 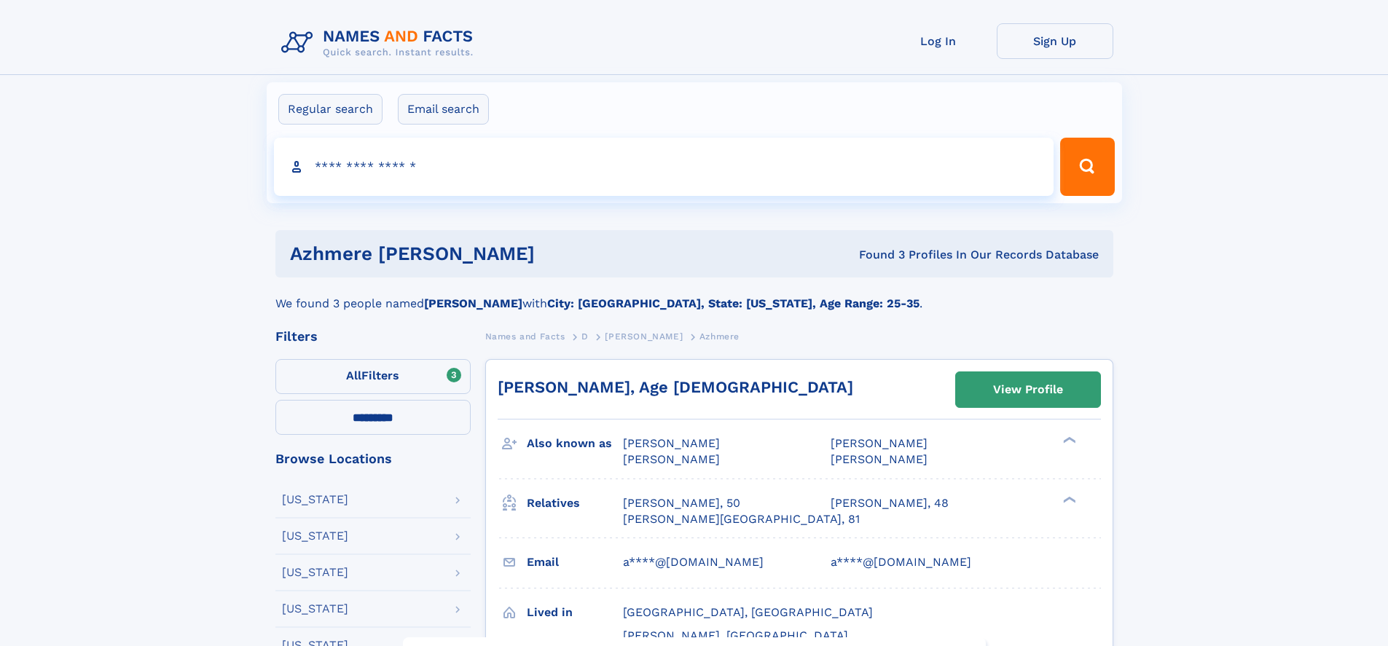 I want to click on label: Regular search, so click(x=330, y=109).